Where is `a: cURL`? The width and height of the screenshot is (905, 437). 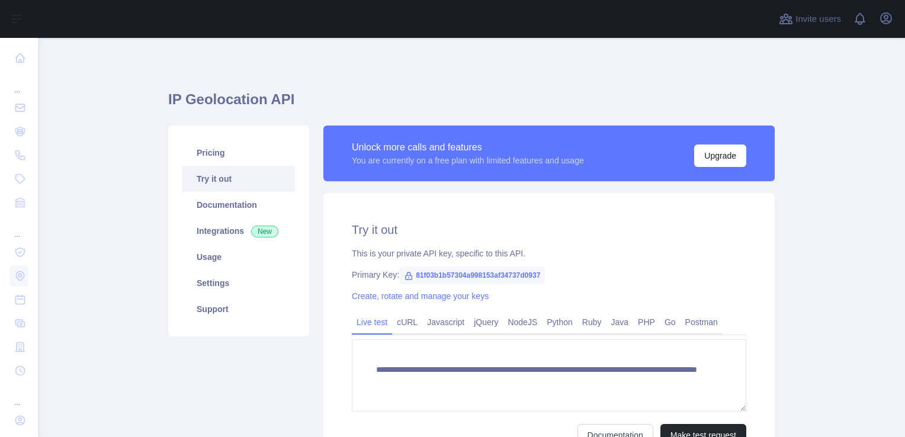 a: cURL is located at coordinates (407, 322).